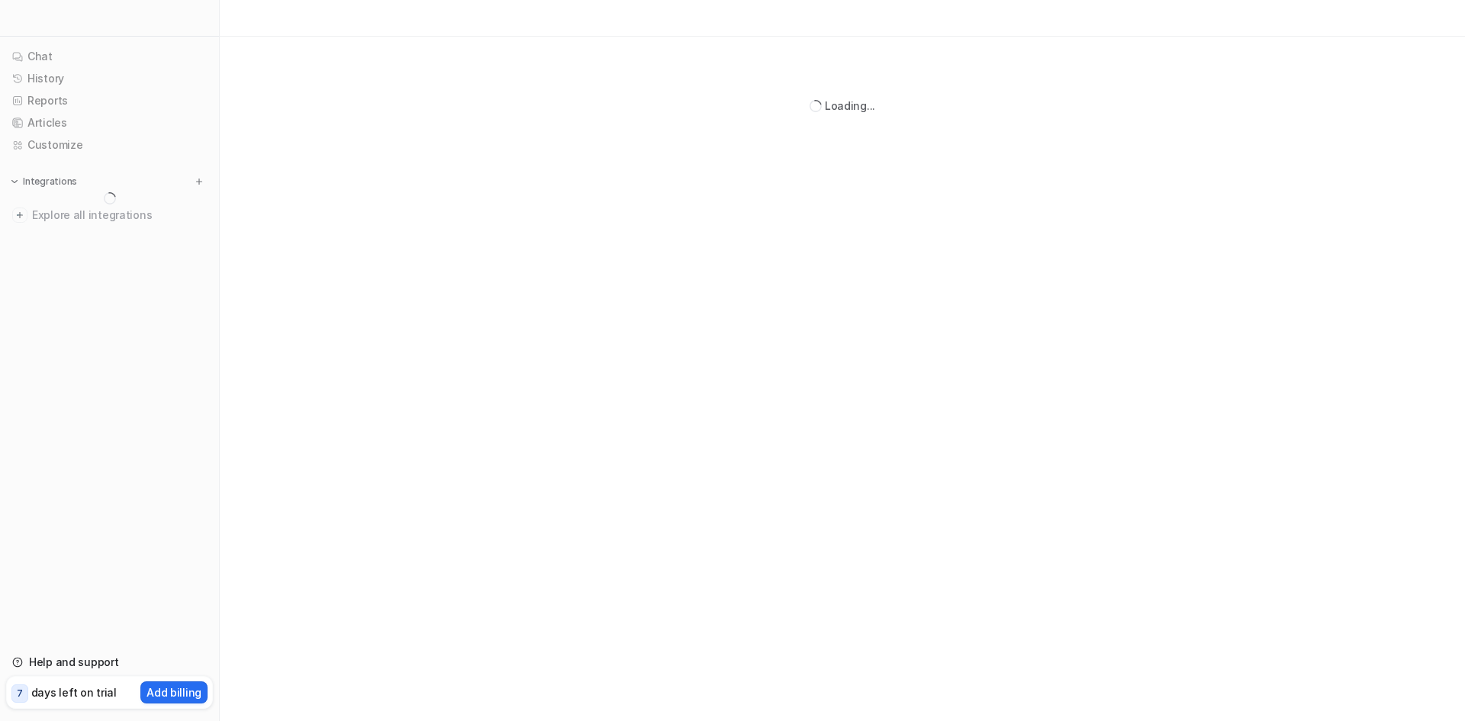 The height and width of the screenshot is (721, 1465). I want to click on a: Help and support, so click(109, 662).